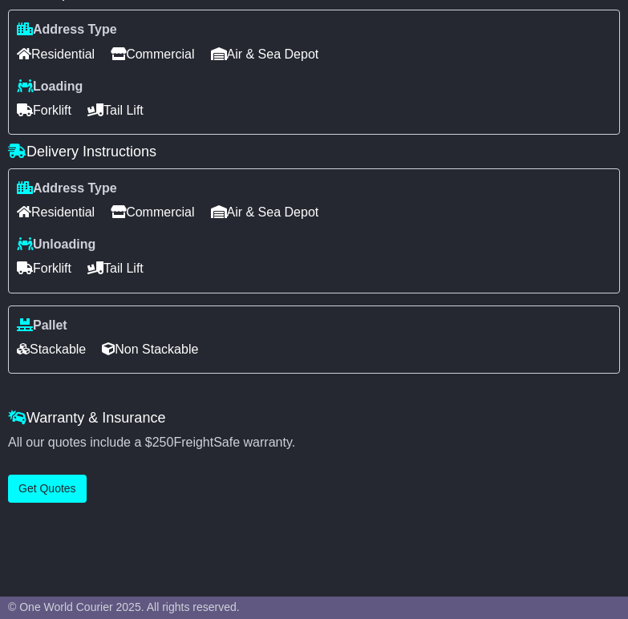 The width and height of the screenshot is (628, 619). Describe the element at coordinates (51, 349) in the screenshot. I see `span: Stackable` at that location.